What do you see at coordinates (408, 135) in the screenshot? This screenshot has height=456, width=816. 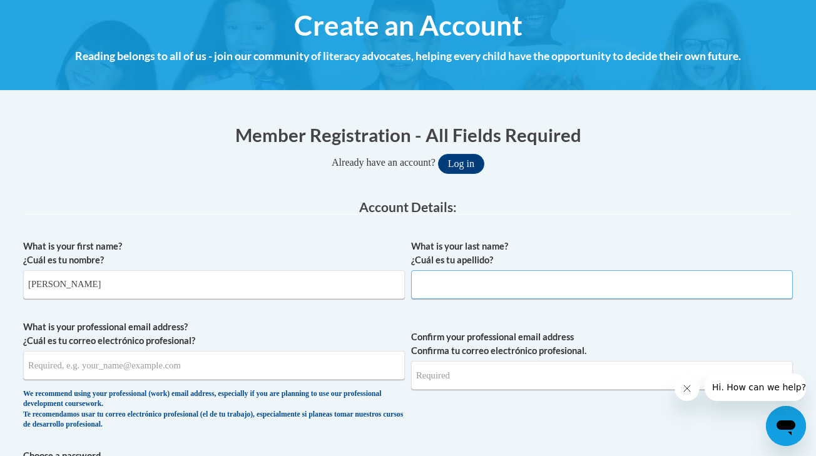 I see `h1: Member Registration - All Fields Required` at bounding box center [408, 135].